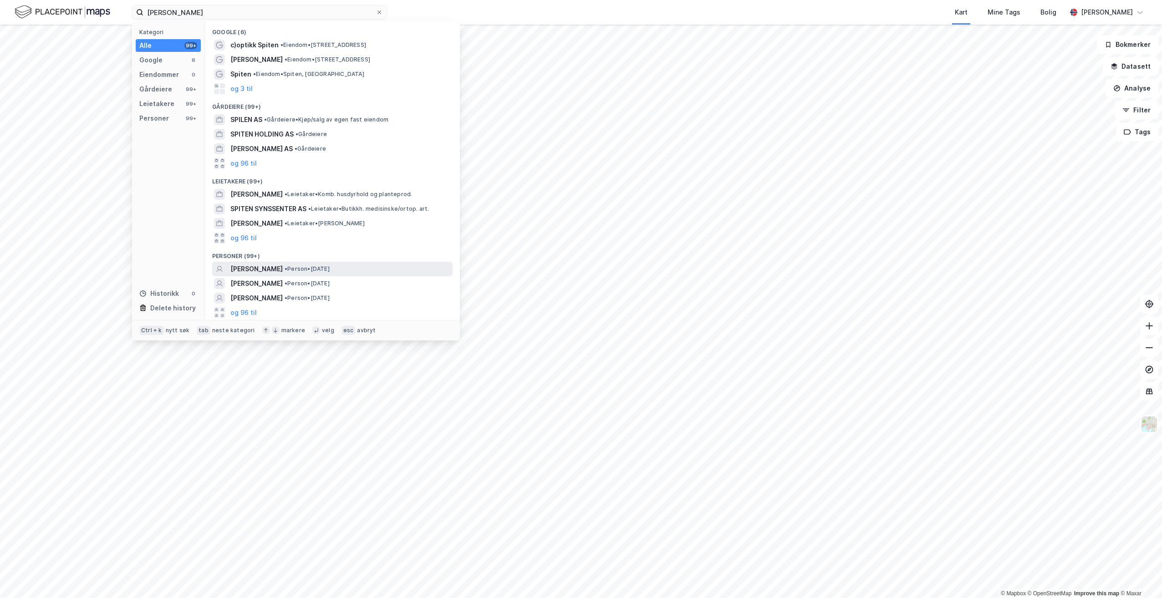 The image size is (1162, 598). What do you see at coordinates (193, 60) in the screenshot?
I see `div: 6` at bounding box center [193, 60].